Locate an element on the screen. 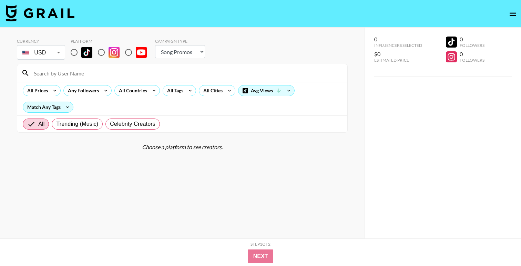 The height and width of the screenshot is (266, 521). div: $0 is located at coordinates (398, 54).